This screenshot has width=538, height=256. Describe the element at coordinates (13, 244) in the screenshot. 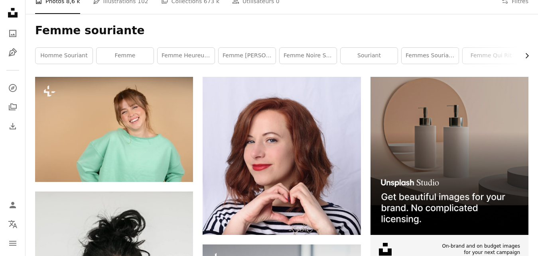

I see `button: Menu` at that location.